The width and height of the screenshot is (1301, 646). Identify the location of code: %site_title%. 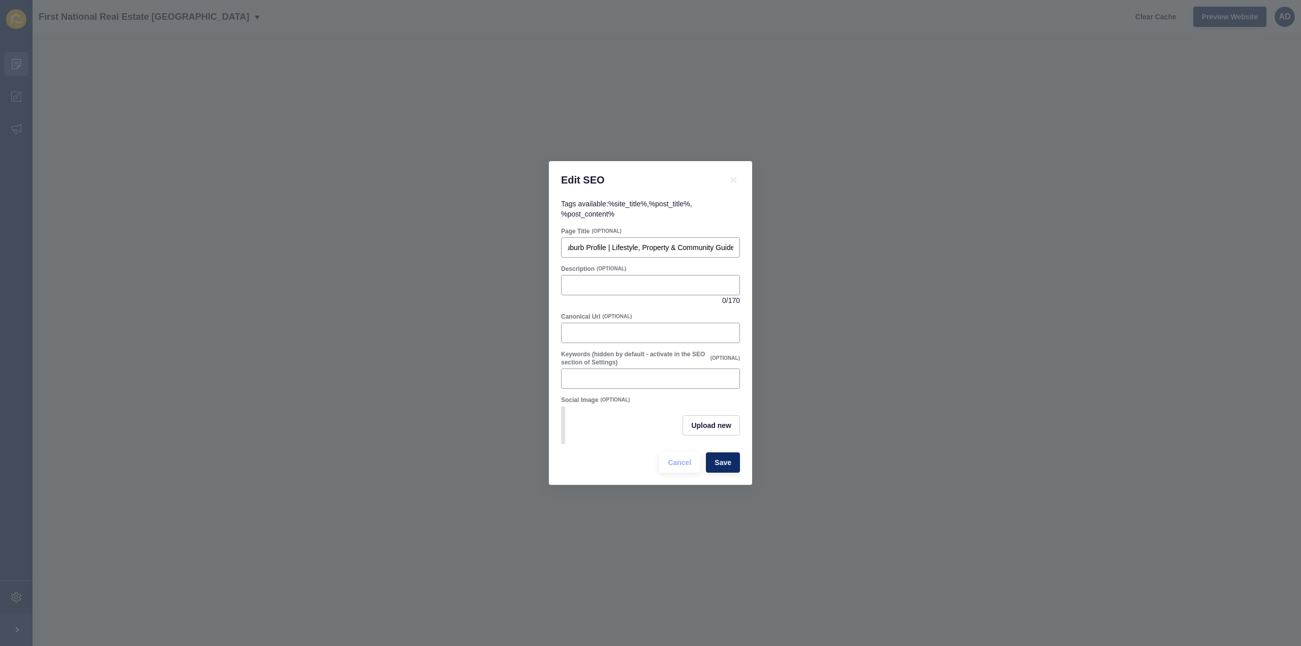
(628, 204).